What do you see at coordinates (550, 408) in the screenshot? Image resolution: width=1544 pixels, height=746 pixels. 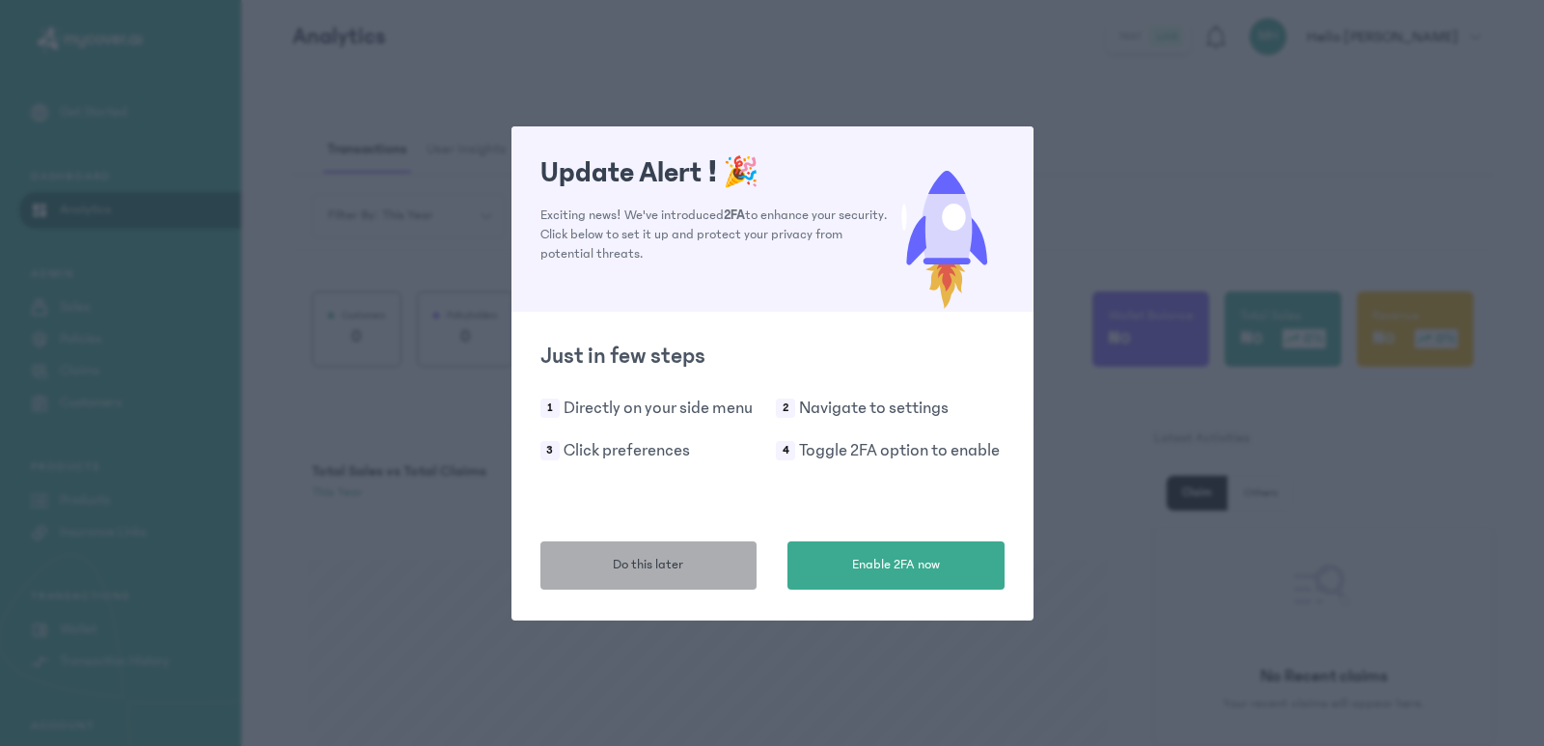 I see `span: 1` at bounding box center [550, 408].